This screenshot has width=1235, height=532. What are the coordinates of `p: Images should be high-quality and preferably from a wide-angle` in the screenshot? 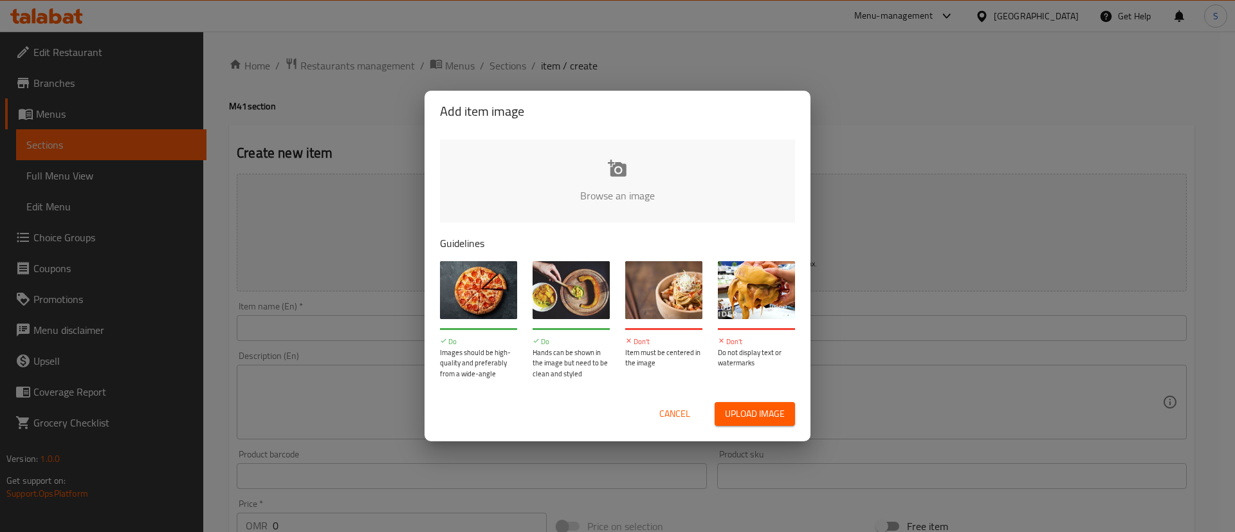 It's located at (479, 364).